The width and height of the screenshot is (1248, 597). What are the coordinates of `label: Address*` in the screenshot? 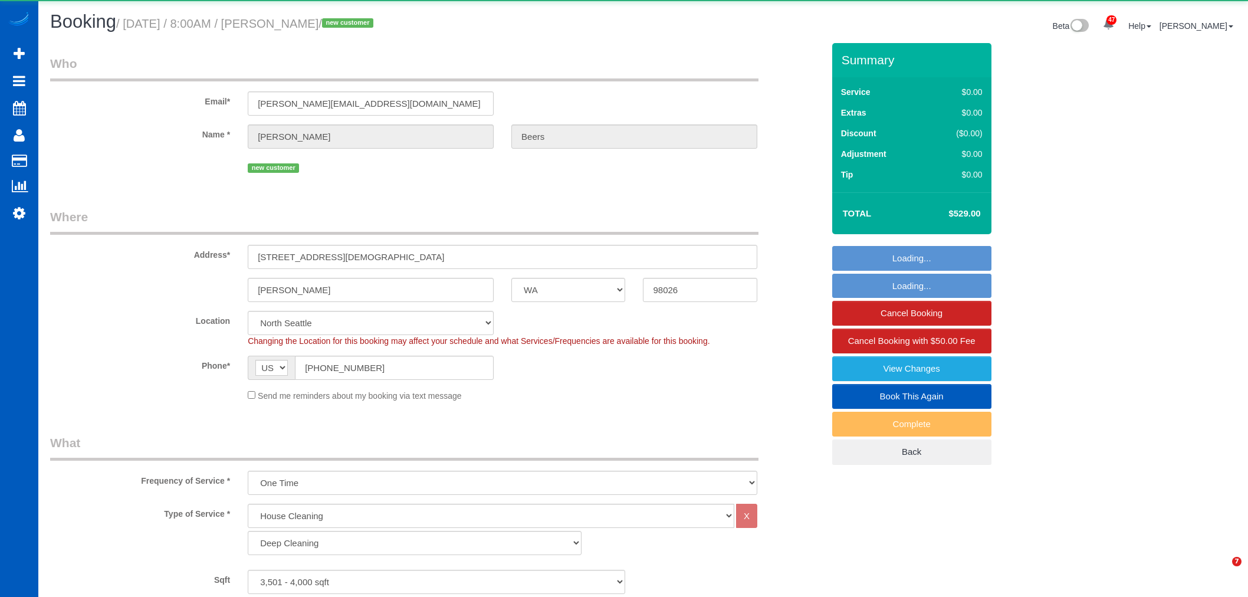 It's located at (140, 252).